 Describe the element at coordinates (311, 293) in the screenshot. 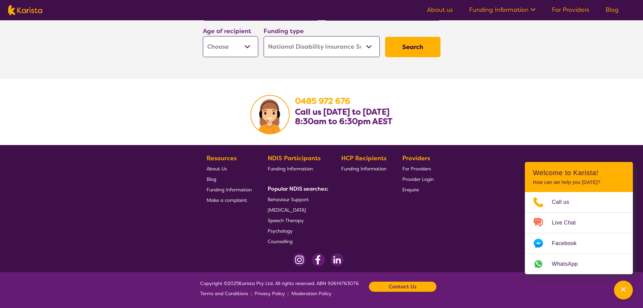

I see `span: Moderation Policy` at that location.